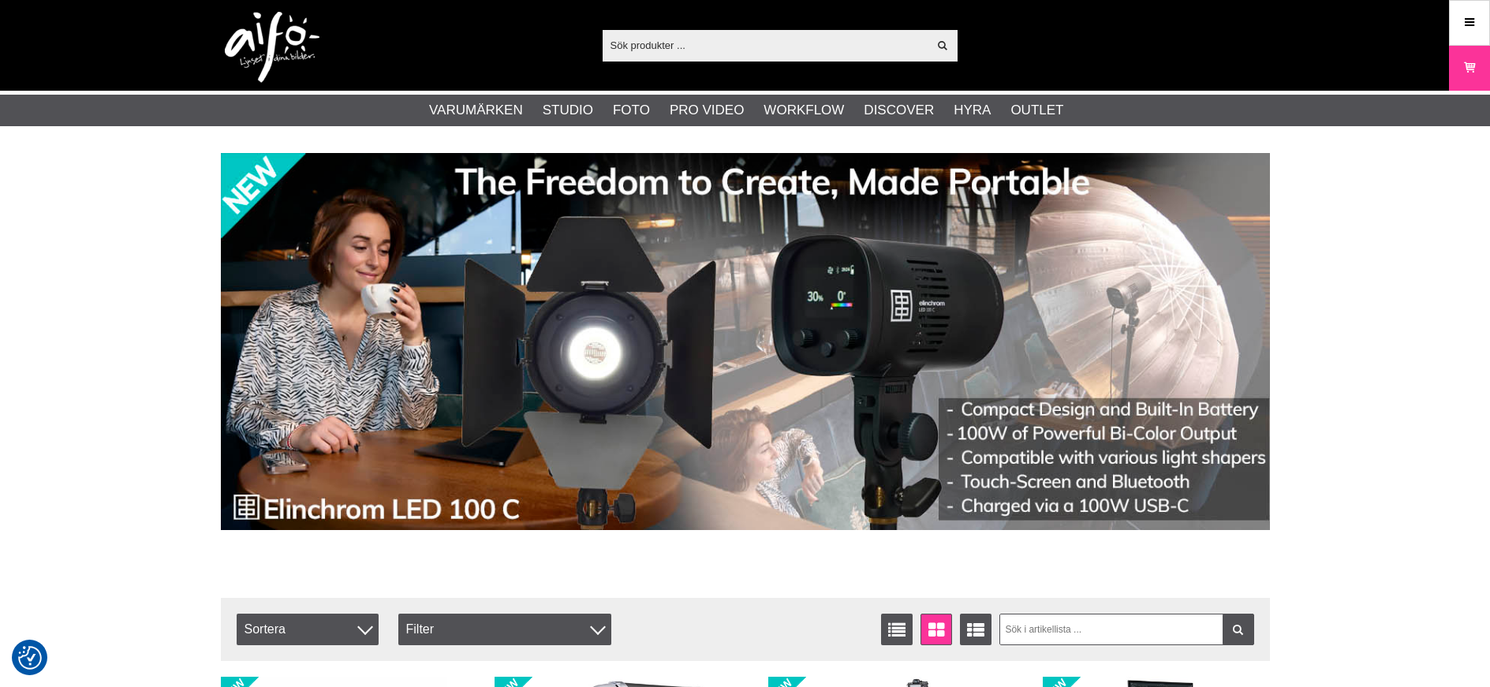 The image size is (1490, 687). I want to click on a: Foto, so click(631, 110).